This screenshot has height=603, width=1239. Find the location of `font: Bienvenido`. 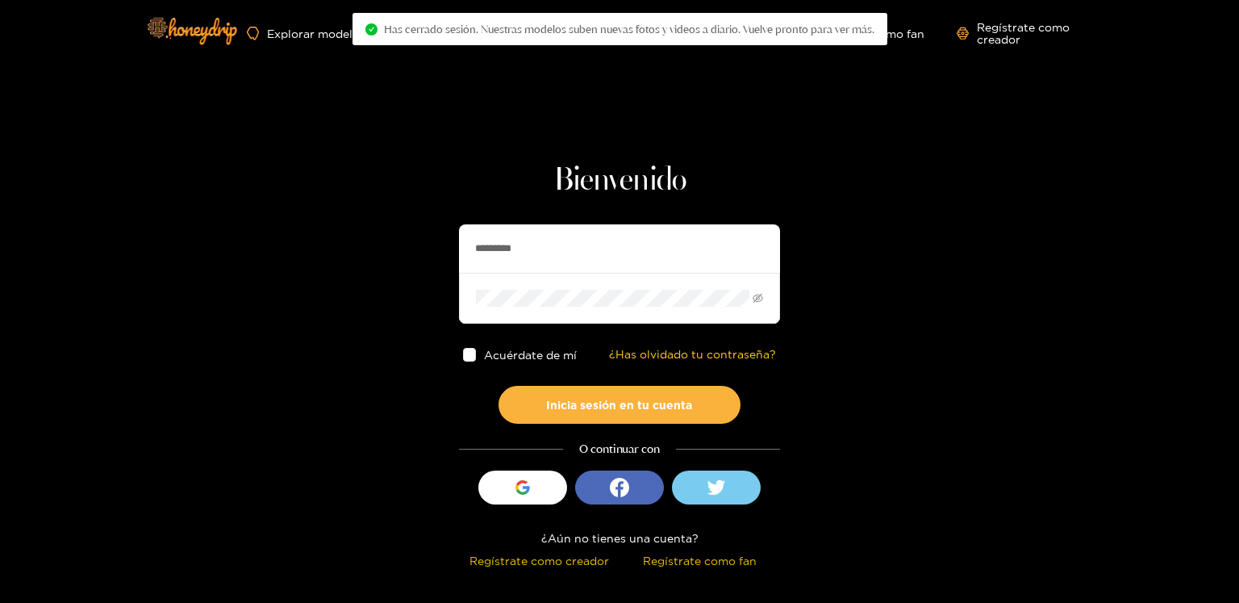

font: Bienvenido is located at coordinates (619, 181).